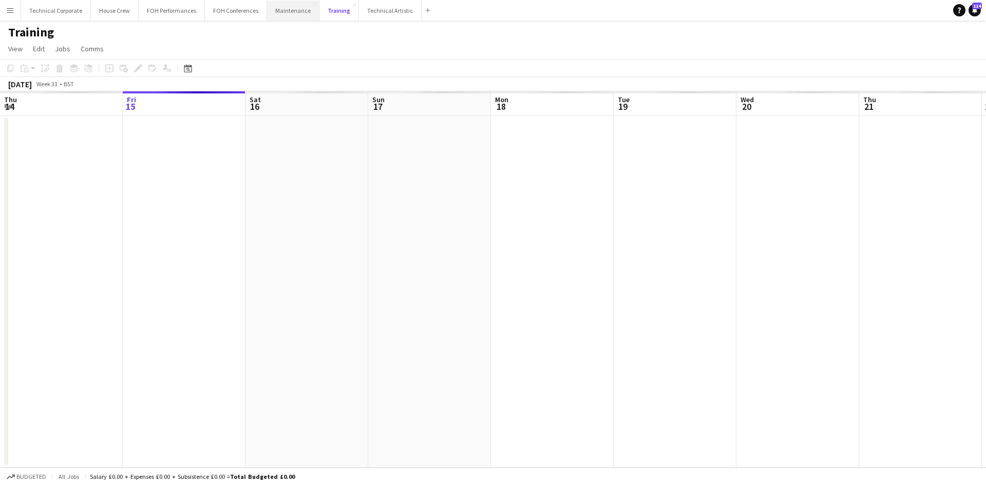 The height and width of the screenshot is (485, 986). I want to click on a: Edit, so click(39, 49).